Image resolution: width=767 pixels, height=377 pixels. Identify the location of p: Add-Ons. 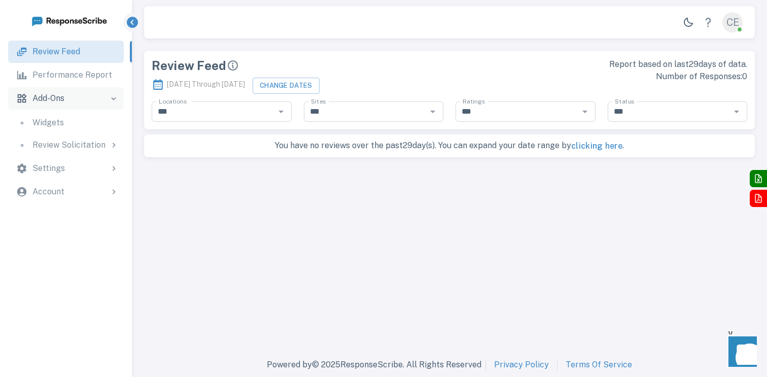
(48, 98).